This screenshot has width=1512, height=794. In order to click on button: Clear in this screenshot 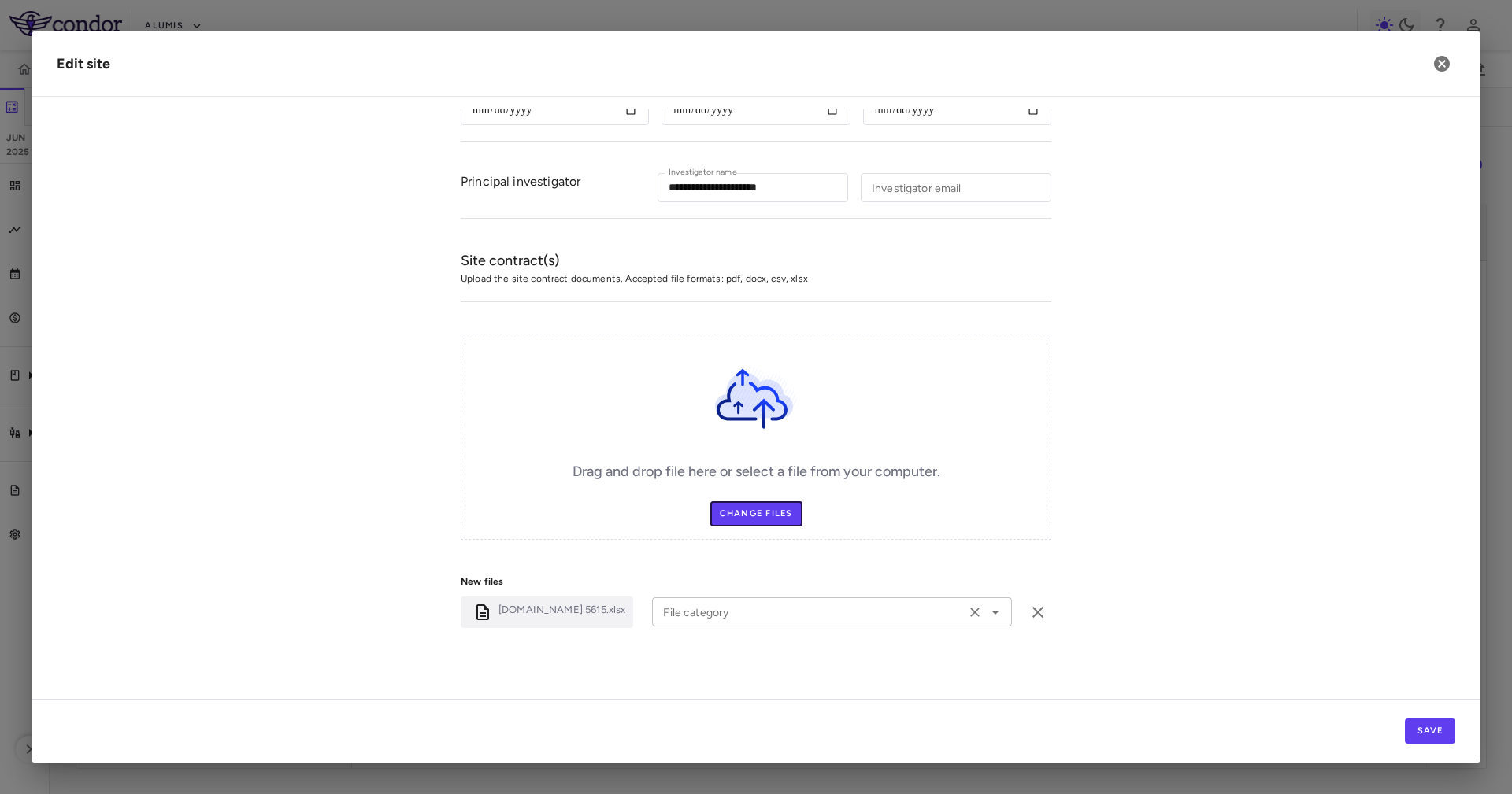, I will do `click(975, 612)`.